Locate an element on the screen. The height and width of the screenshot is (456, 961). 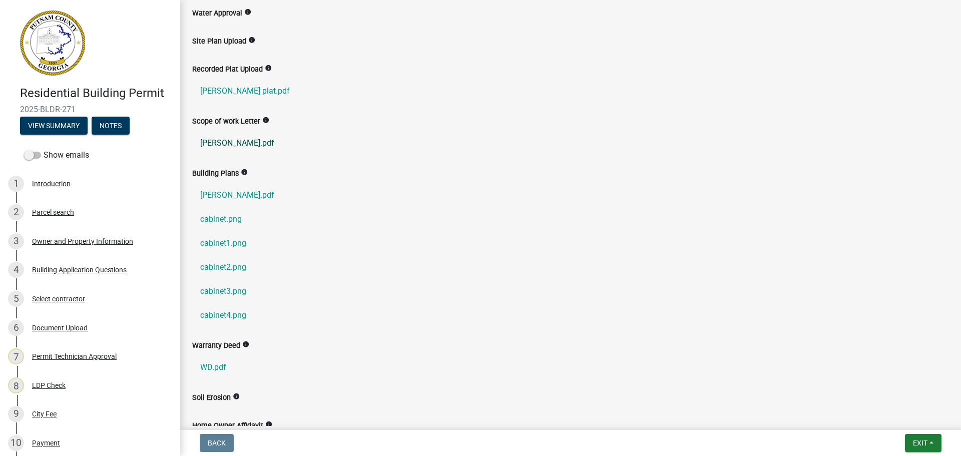
div: Building Application Questions is located at coordinates (79, 270).